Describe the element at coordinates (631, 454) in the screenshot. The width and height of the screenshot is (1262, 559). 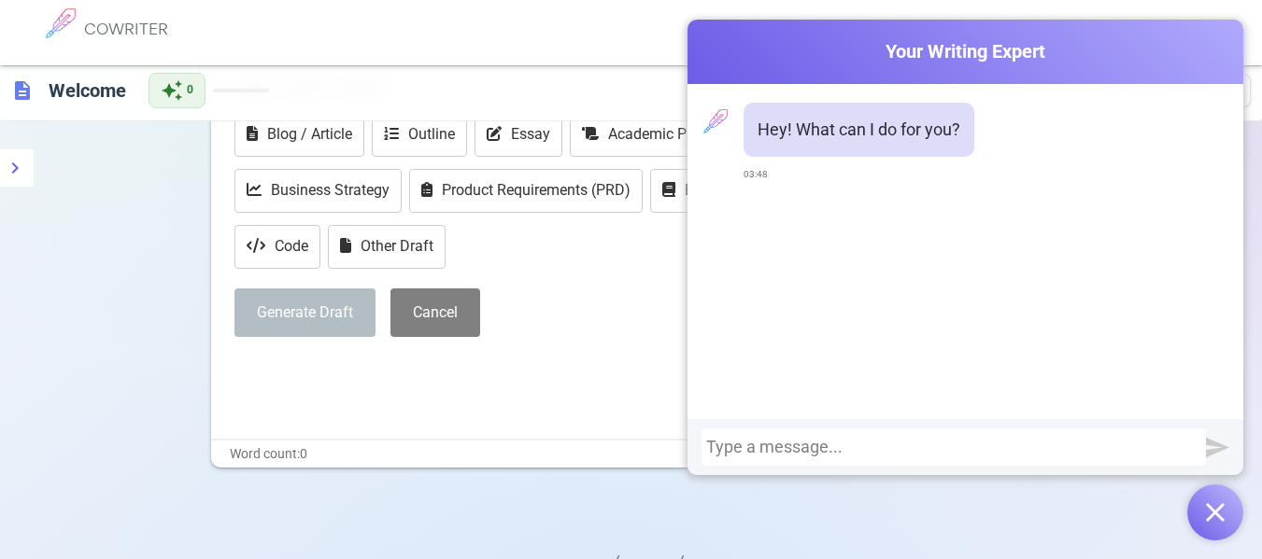
I see `div: Word count: 0` at that location.